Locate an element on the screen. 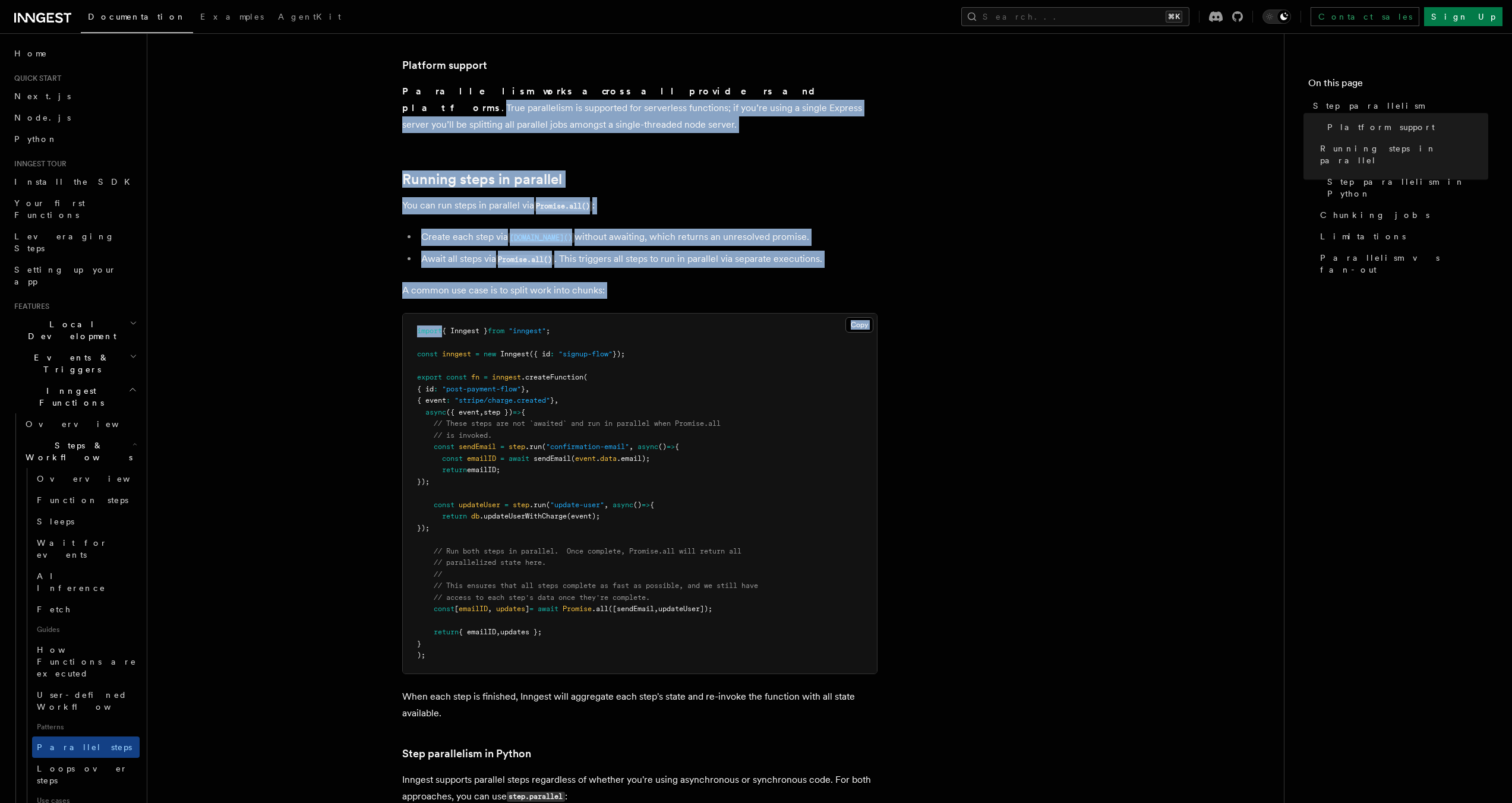  span: updates }; is located at coordinates (521, 632).